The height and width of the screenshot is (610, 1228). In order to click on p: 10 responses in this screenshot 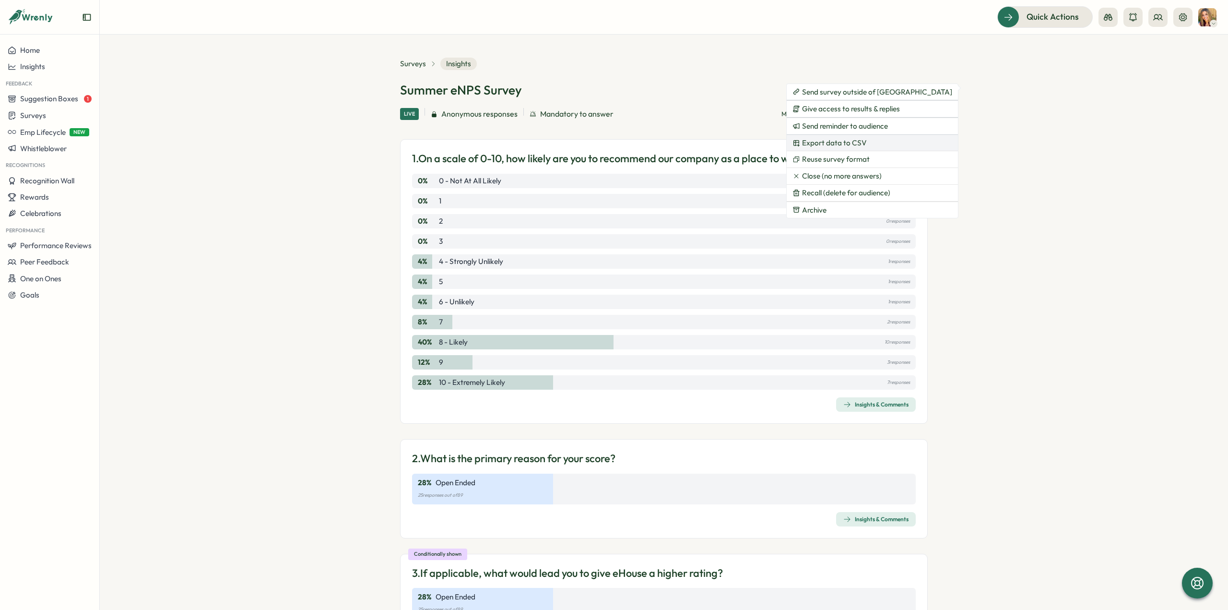, I will do `click(897, 342)`.